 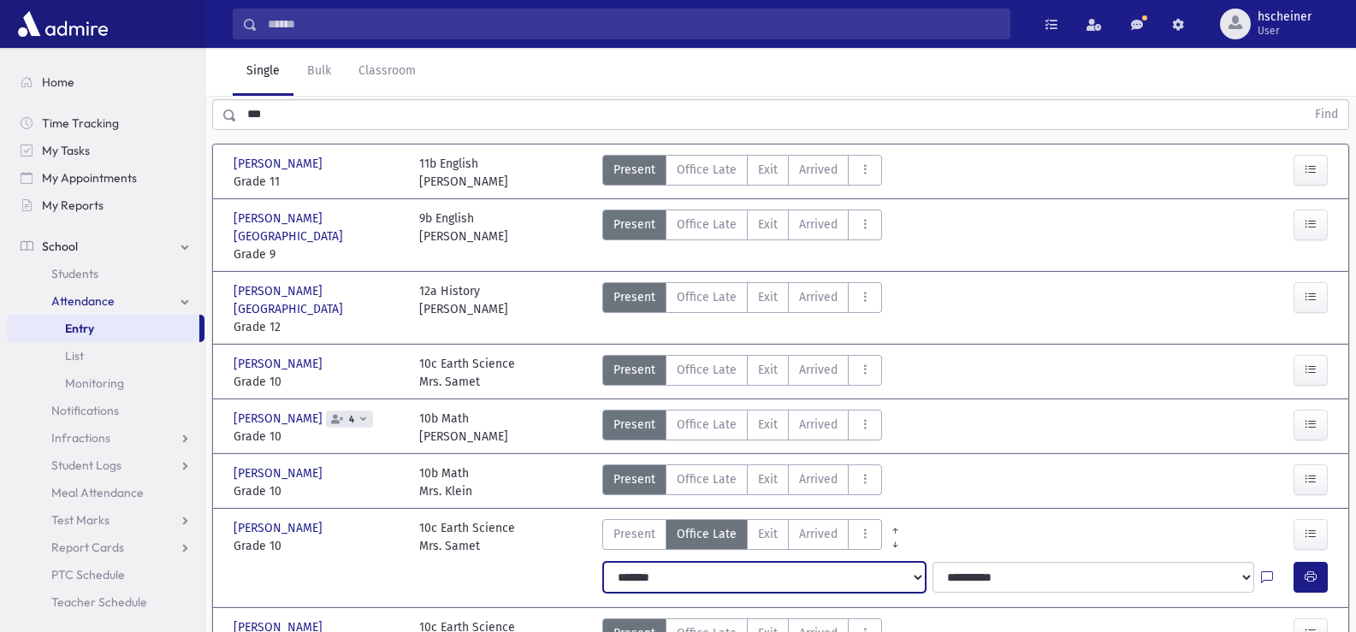 I want to click on button: Find, so click(x=1326, y=115).